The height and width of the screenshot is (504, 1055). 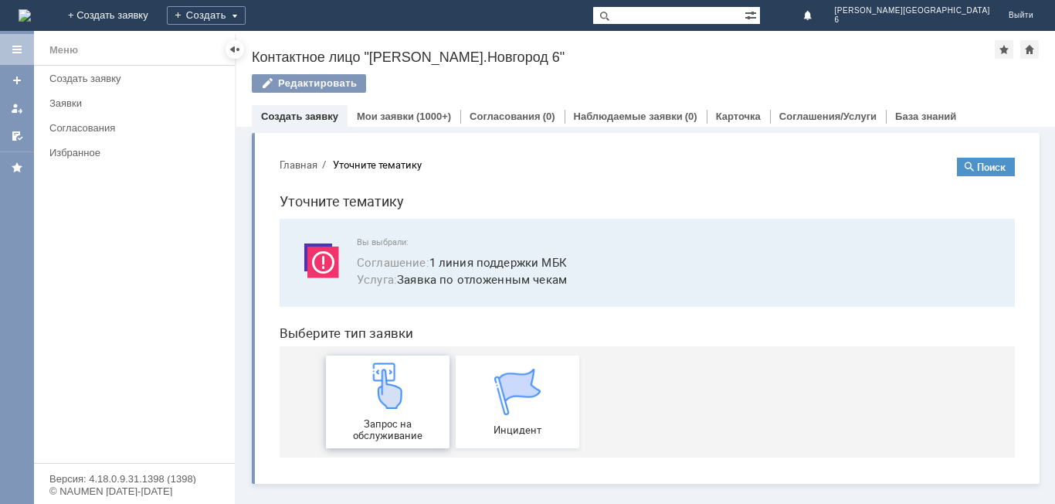 I want to click on img: svg%3E, so click(x=54, y=115).